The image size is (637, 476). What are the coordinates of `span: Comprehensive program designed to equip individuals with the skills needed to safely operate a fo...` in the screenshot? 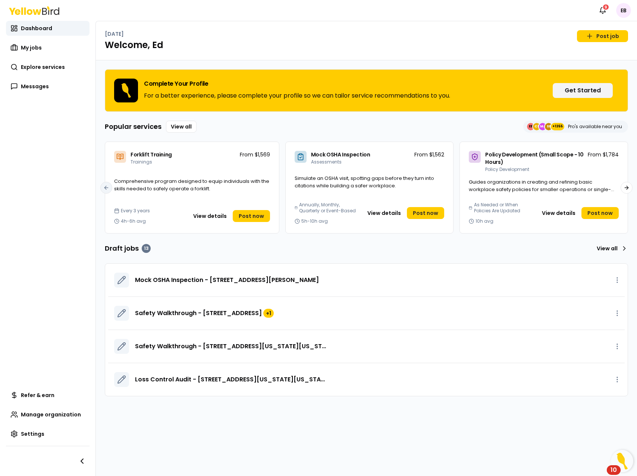 It's located at (192, 185).